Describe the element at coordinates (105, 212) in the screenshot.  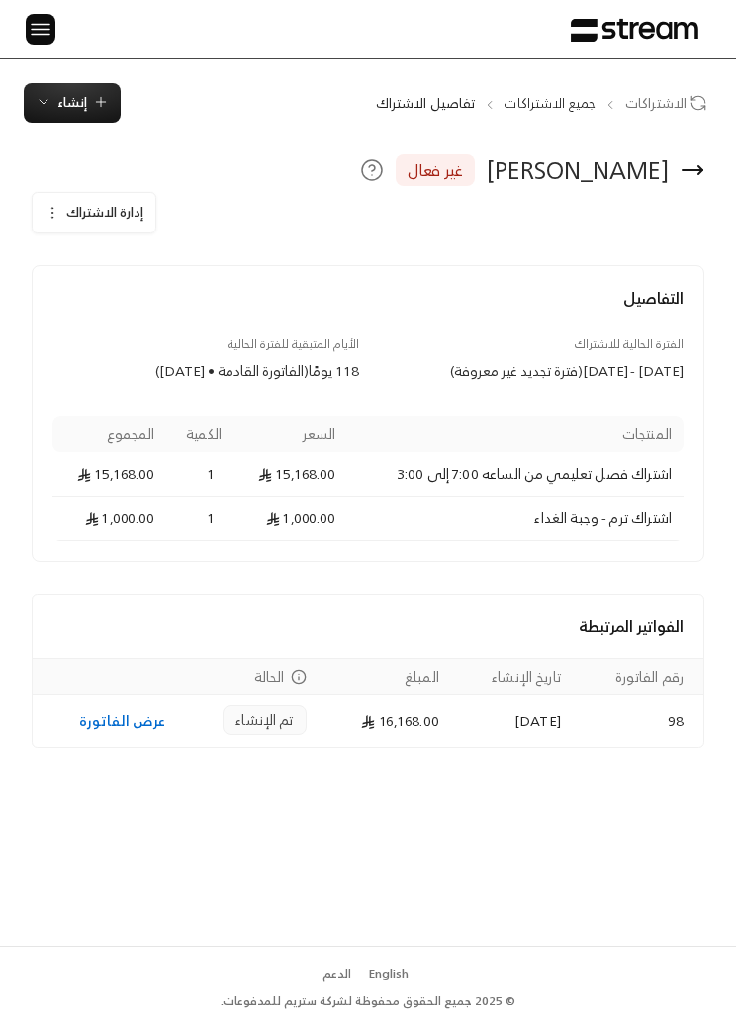
I see `span: إدارة الاشتراك` at that location.